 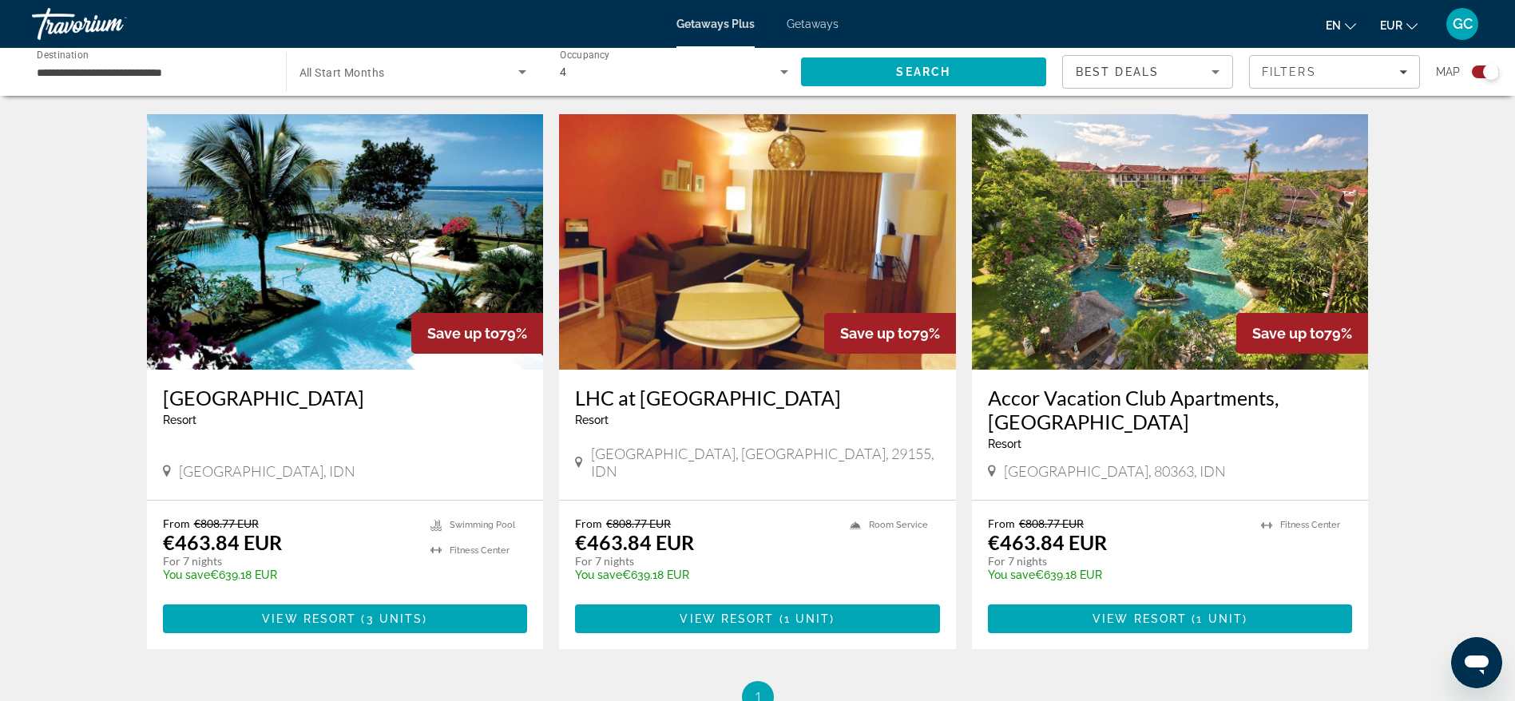 I want to click on span: Occupancy, so click(x=584, y=55).